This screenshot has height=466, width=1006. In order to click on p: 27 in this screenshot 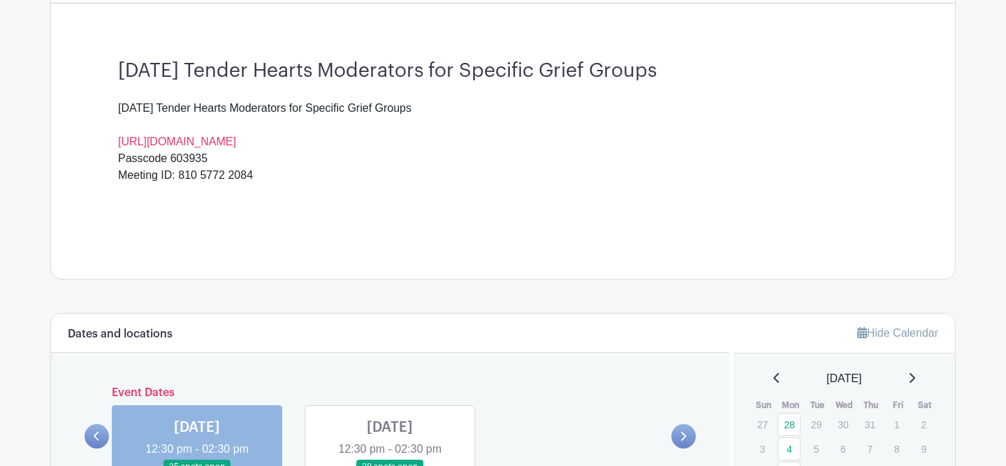, I will do `click(762, 424)`.